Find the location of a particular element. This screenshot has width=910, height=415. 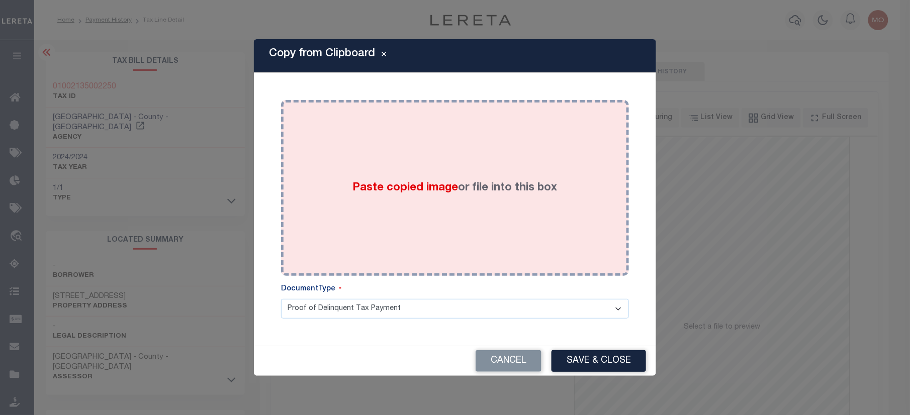

button: Save & Close is located at coordinates (599, 361).